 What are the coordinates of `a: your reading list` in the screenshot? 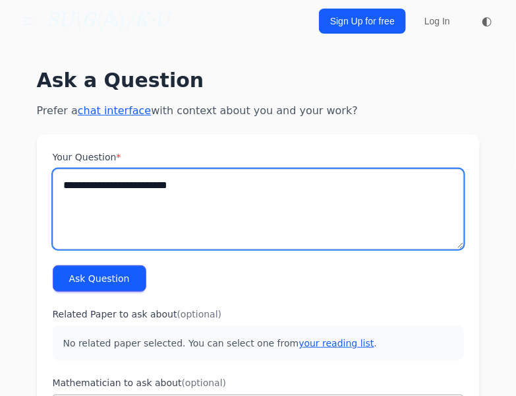 It's located at (336, 343).